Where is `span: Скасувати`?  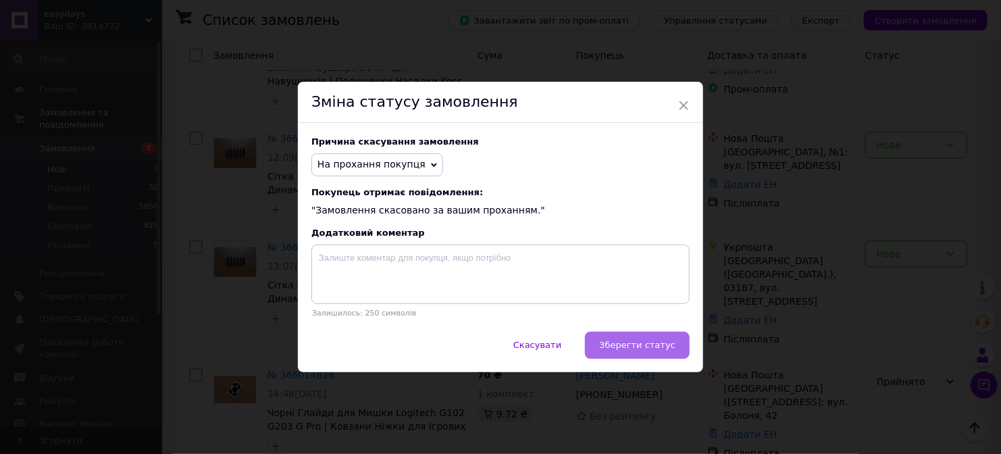 span: Скасувати is located at coordinates (537, 345).